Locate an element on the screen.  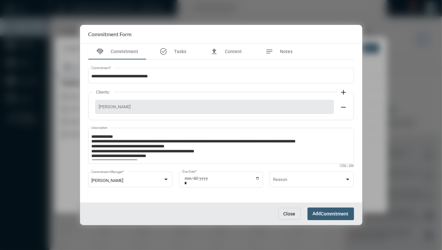
h2: Commitment Form is located at coordinates (110, 34).